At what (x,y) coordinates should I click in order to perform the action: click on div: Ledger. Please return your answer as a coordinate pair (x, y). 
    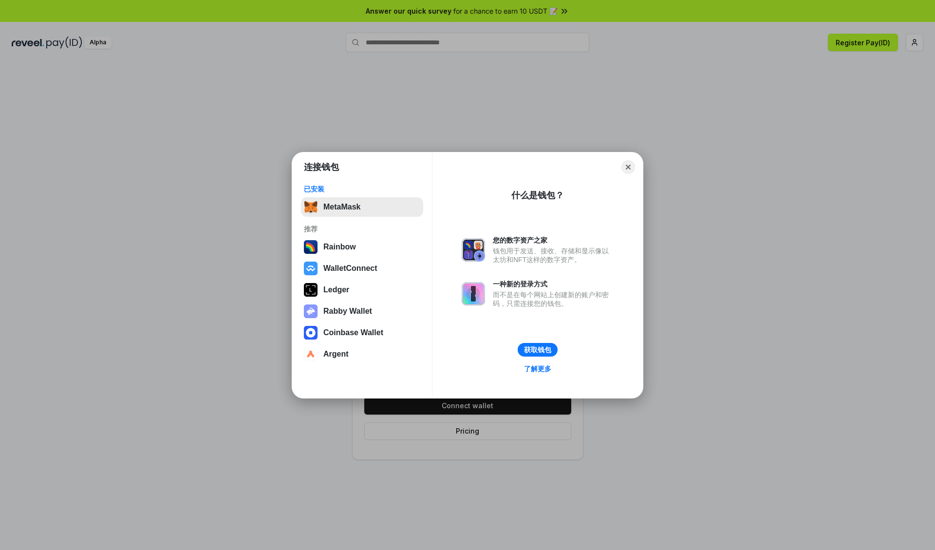
    Looking at the image, I should click on (336, 290).